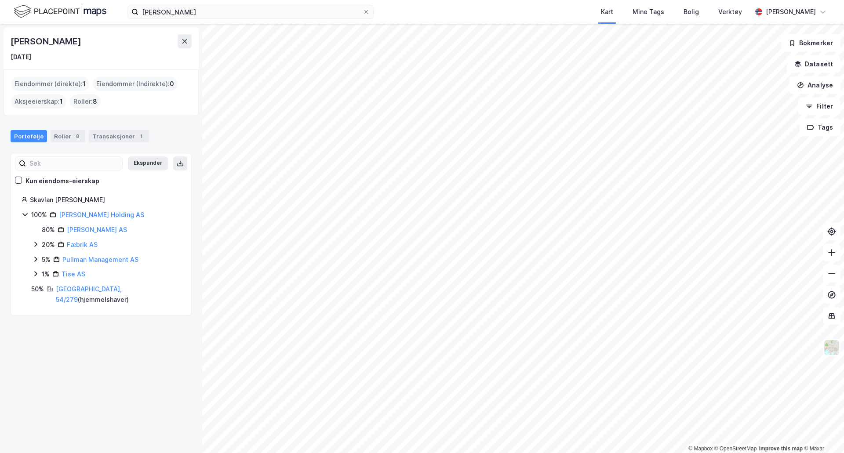 This screenshot has height=453, width=844. I want to click on button: Filter, so click(819, 106).